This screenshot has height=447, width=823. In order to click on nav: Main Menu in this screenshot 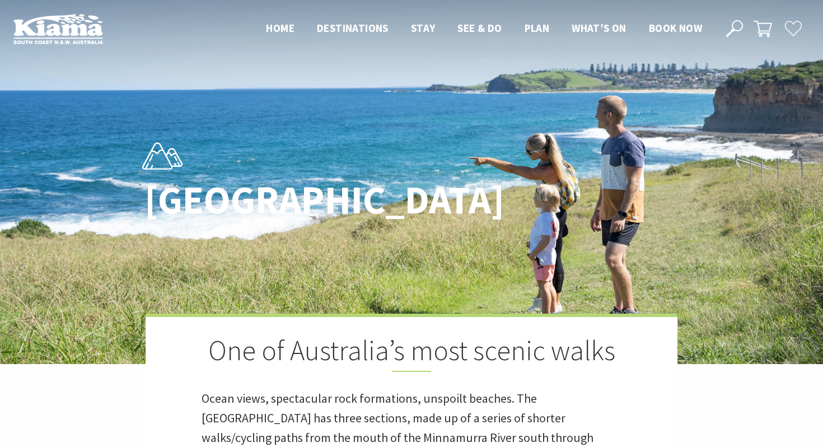, I will do `click(484, 29)`.